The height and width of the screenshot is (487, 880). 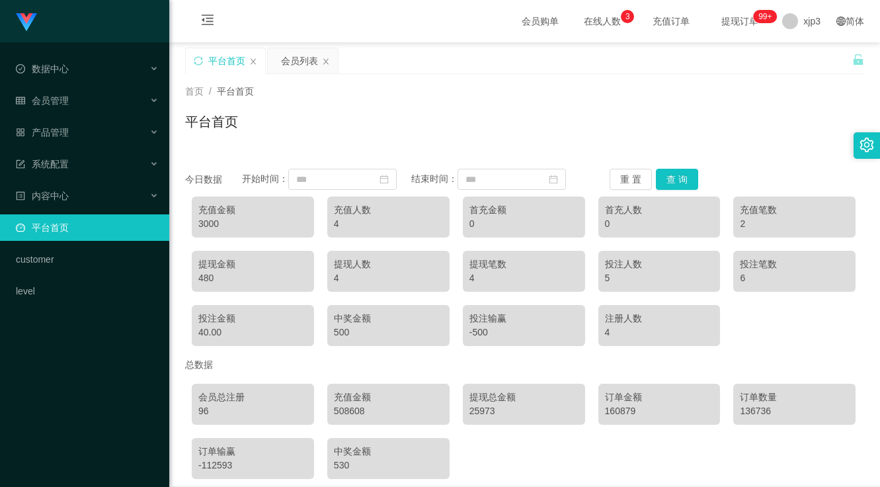 What do you see at coordinates (388, 332) in the screenshot?
I see `div: 500` at bounding box center [388, 332].